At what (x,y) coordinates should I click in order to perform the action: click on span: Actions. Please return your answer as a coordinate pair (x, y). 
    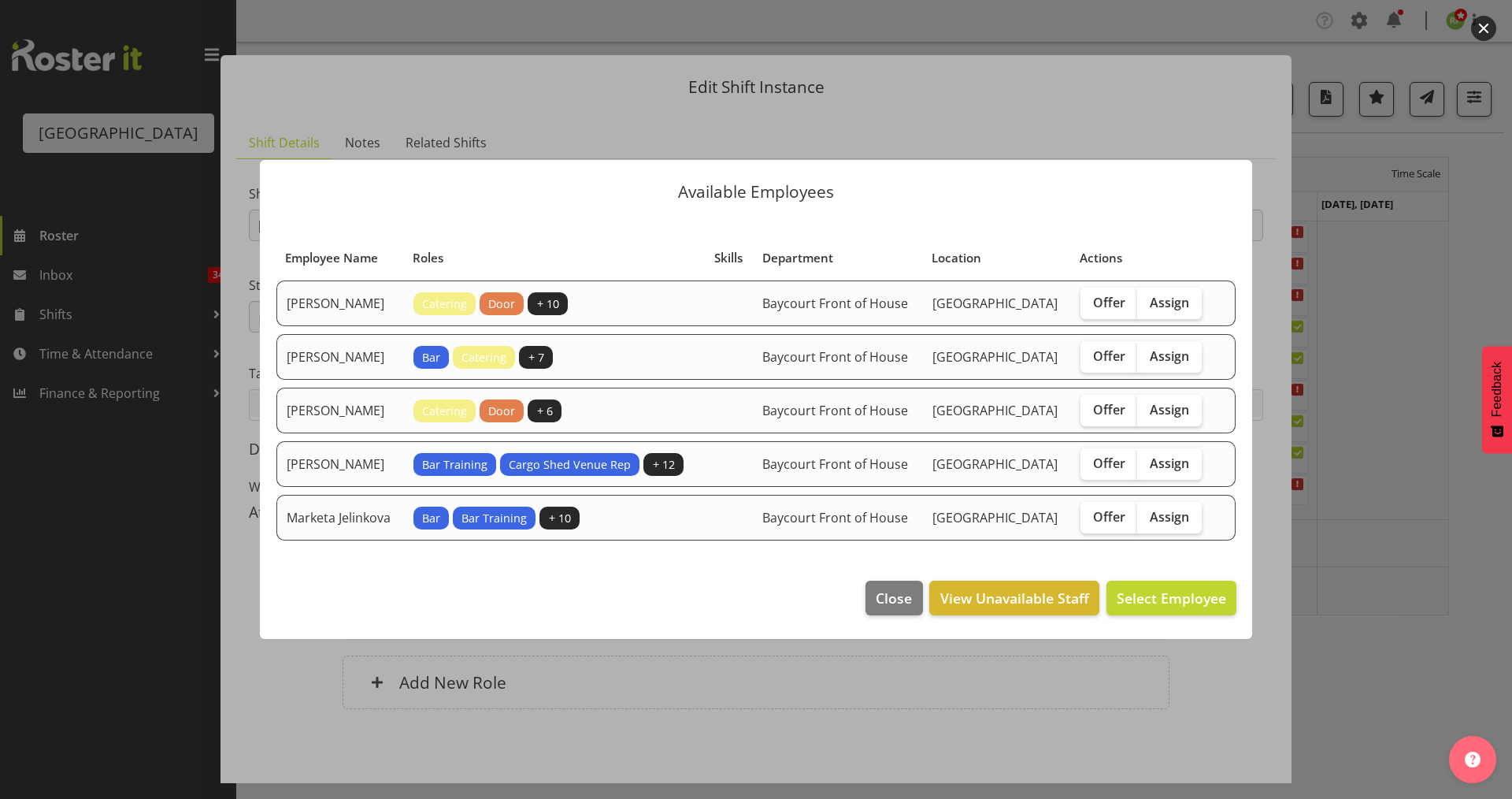
    Looking at the image, I should click on (1101, 258).